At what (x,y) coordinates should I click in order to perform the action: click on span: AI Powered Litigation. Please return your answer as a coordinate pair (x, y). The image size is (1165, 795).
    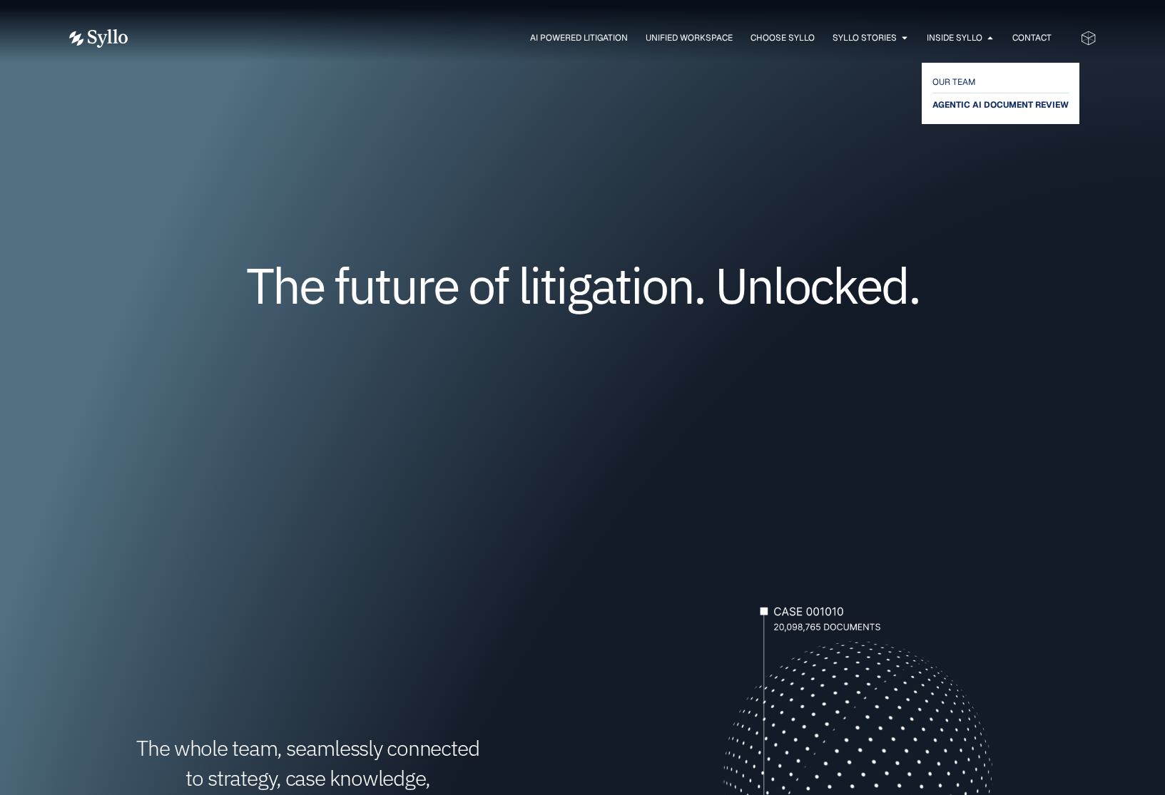
    Looking at the image, I should click on (578, 38).